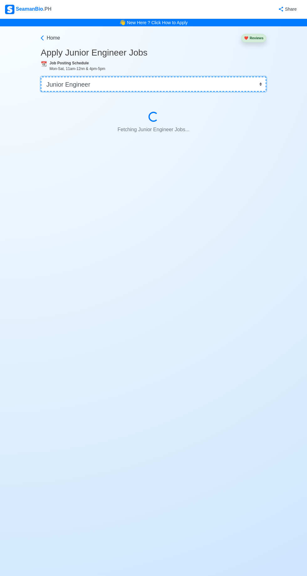 The image size is (307, 576). What do you see at coordinates (247, 38) in the screenshot?
I see `span: heart` at bounding box center [247, 38].